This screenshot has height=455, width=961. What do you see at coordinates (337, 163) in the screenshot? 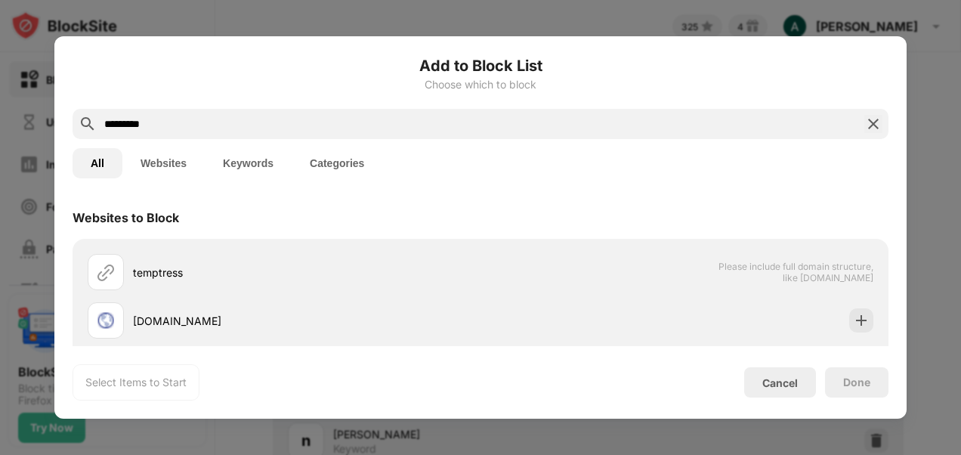
I see `button: Categories` at bounding box center [337, 163].